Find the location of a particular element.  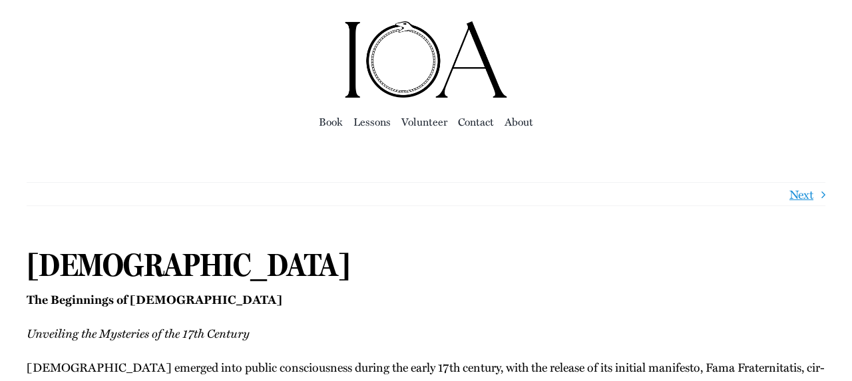

a: Vol­un­teer is located at coordinates (424, 122).